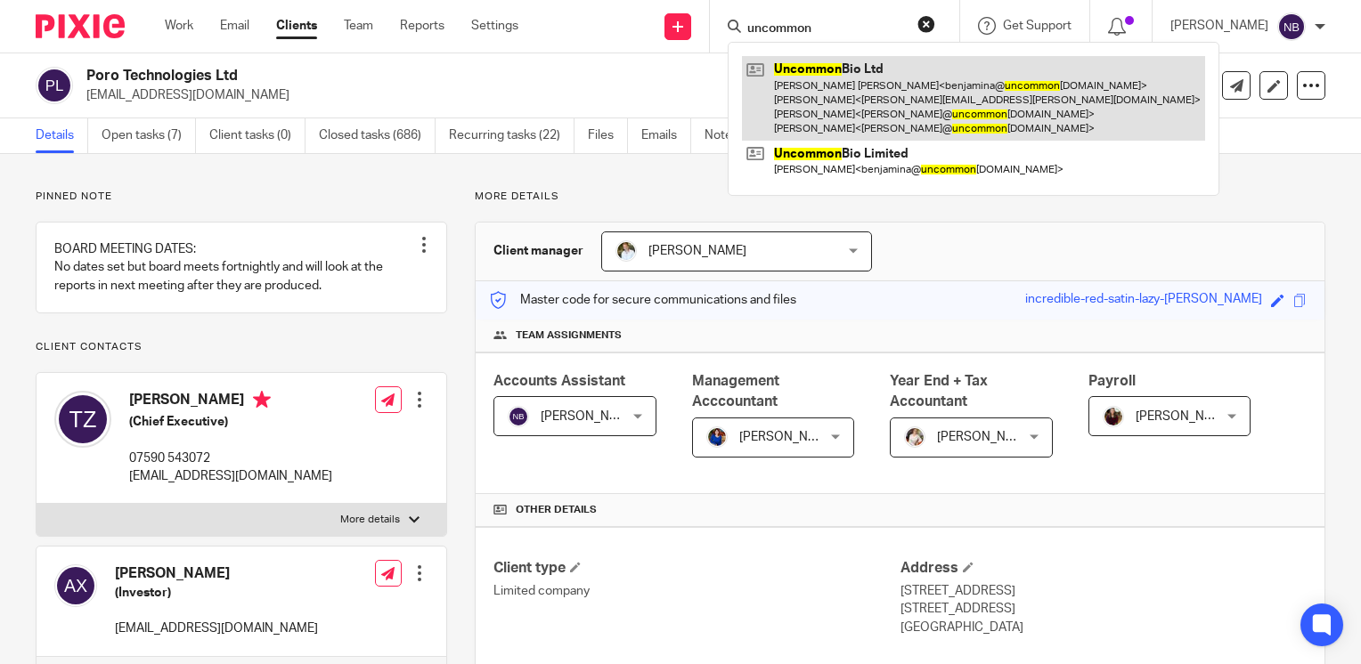 This screenshot has height=664, width=1361. I want to click on a: Email, so click(234, 26).